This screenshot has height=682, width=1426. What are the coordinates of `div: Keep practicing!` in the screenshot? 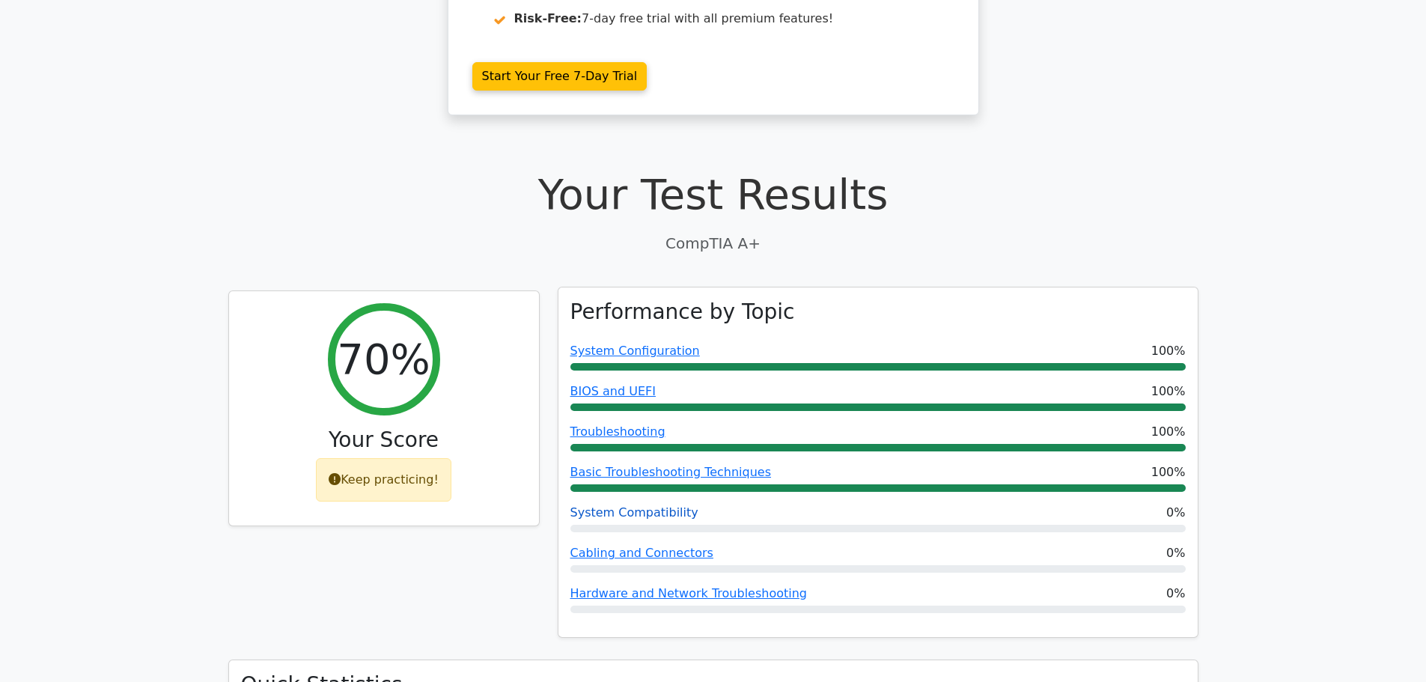 It's located at (383, 480).